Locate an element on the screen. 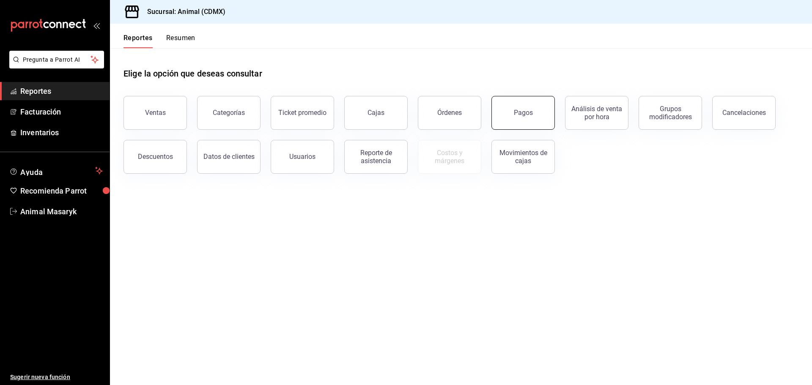 This screenshot has height=385, width=812. span: Sugerir nueva función is located at coordinates (56, 377).